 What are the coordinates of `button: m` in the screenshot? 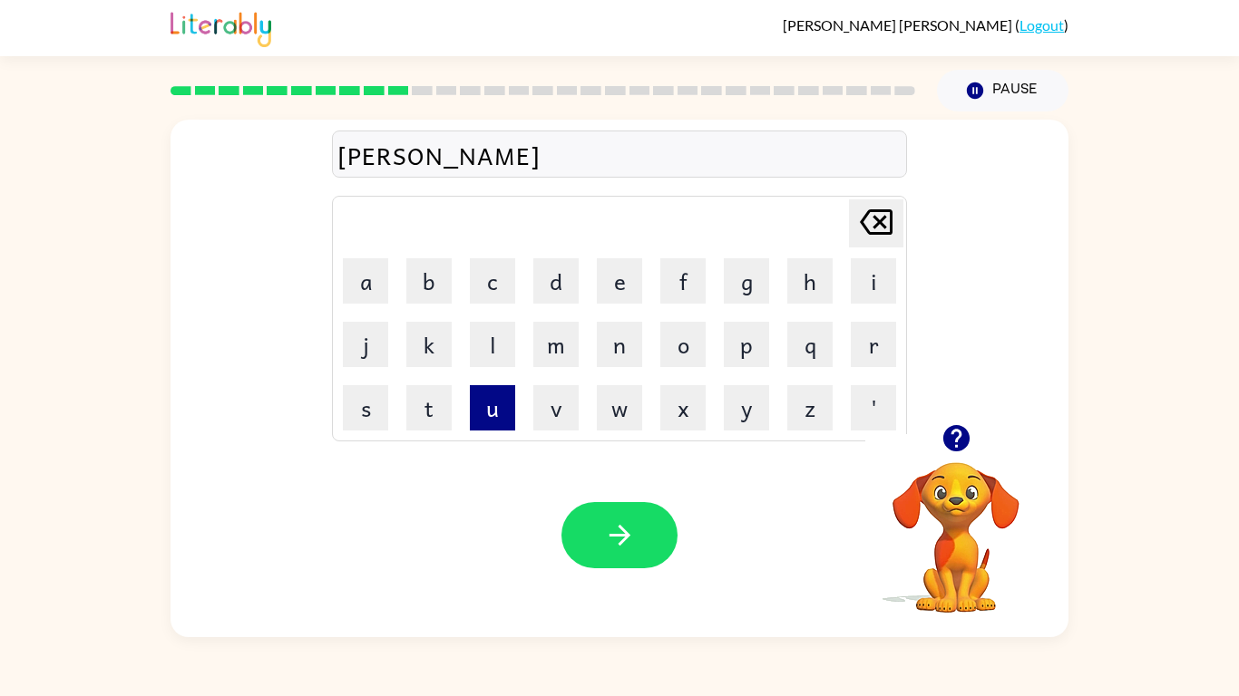 It's located at (556, 345).